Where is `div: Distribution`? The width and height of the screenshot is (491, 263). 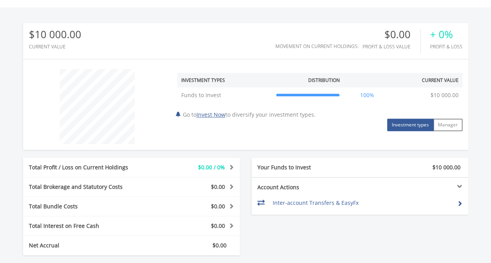
div: Distribution is located at coordinates (324, 80).